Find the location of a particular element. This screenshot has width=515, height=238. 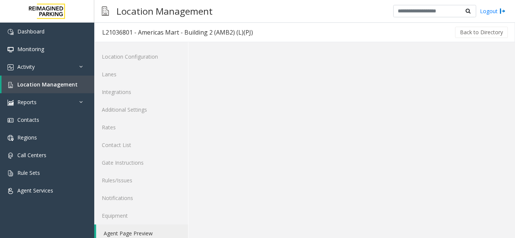

a: Equipment is located at coordinates (141, 216).